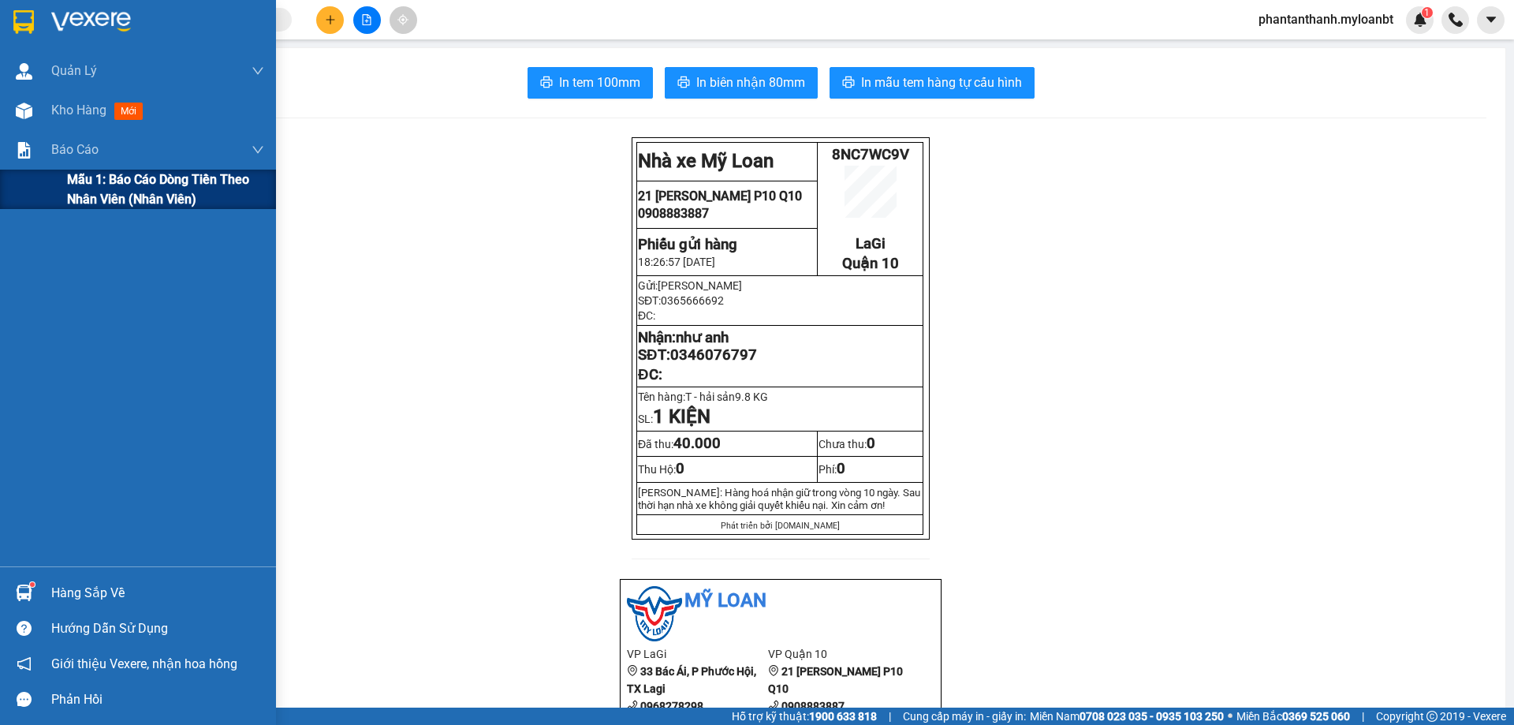 Image resolution: width=1514 pixels, height=725 pixels. Describe the element at coordinates (674, 419) in the screenshot. I see `span: SL:` at that location.